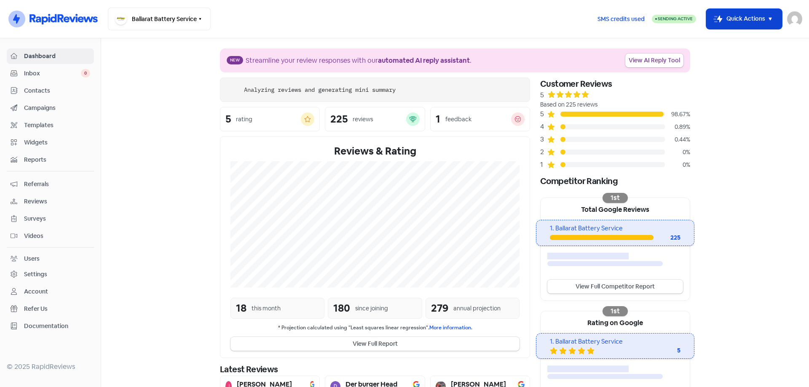 The image size is (809, 387). What do you see at coordinates (244, 119) in the screenshot?
I see `div: rating` at bounding box center [244, 119].